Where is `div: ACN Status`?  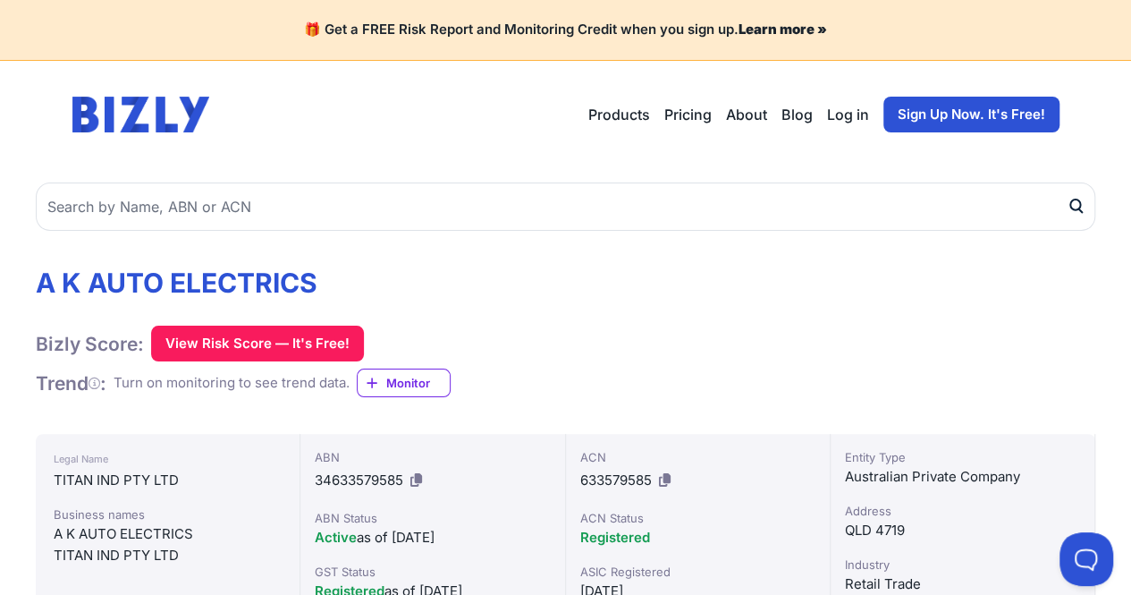
div: ACN Status is located at coordinates (697, 518).